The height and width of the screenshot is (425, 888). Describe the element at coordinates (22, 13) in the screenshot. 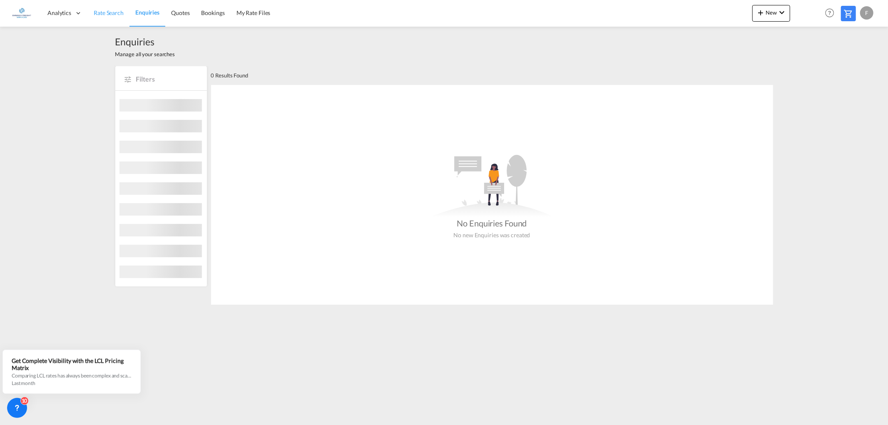

I see `img: e1326340b7c511ef854e8d6a806141ad.jpg` at that location.